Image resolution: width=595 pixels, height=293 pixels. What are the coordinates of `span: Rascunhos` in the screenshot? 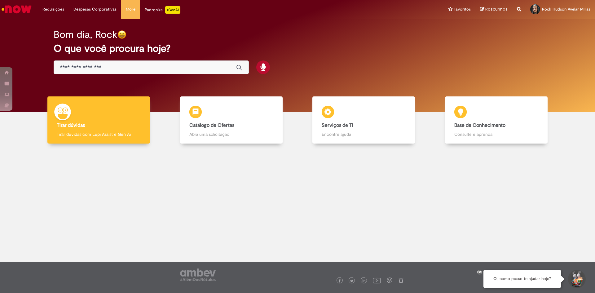 It's located at (497, 9).